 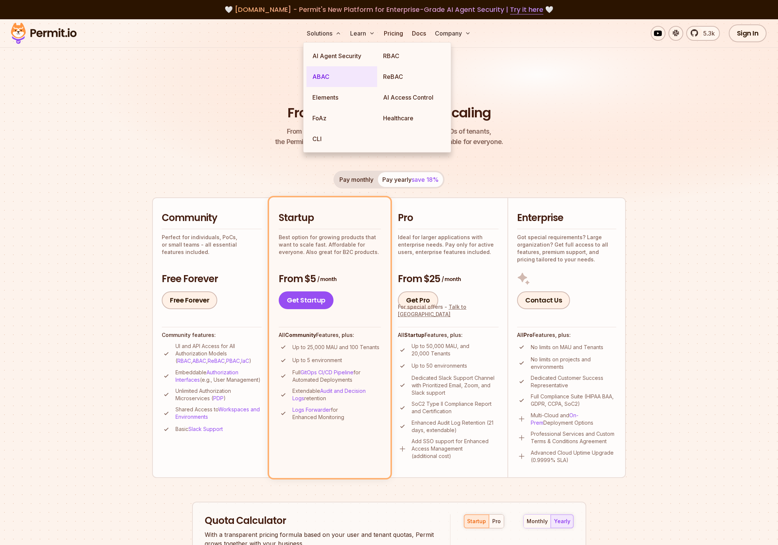 I want to click on span: 5.3k, so click(x=707, y=33).